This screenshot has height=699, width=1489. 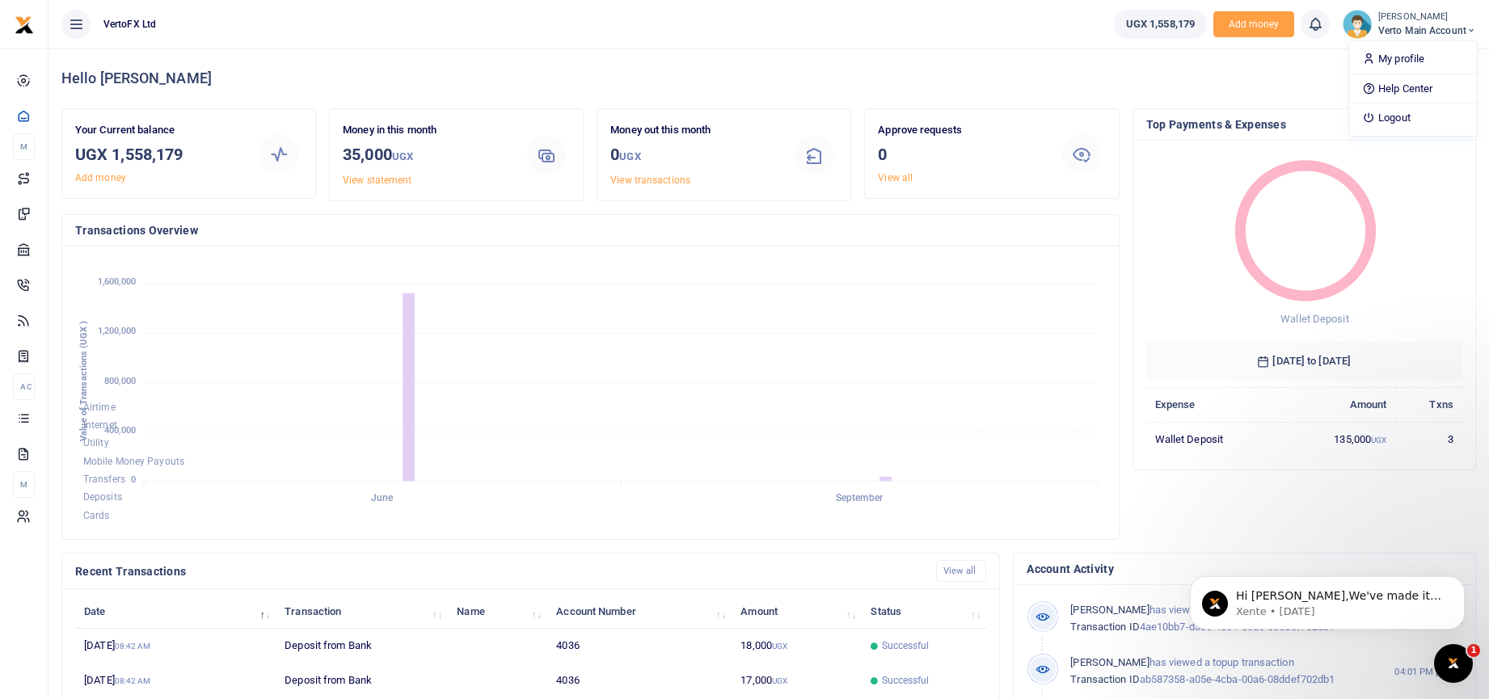 I want to click on td: 18,000, so click(x=796, y=646).